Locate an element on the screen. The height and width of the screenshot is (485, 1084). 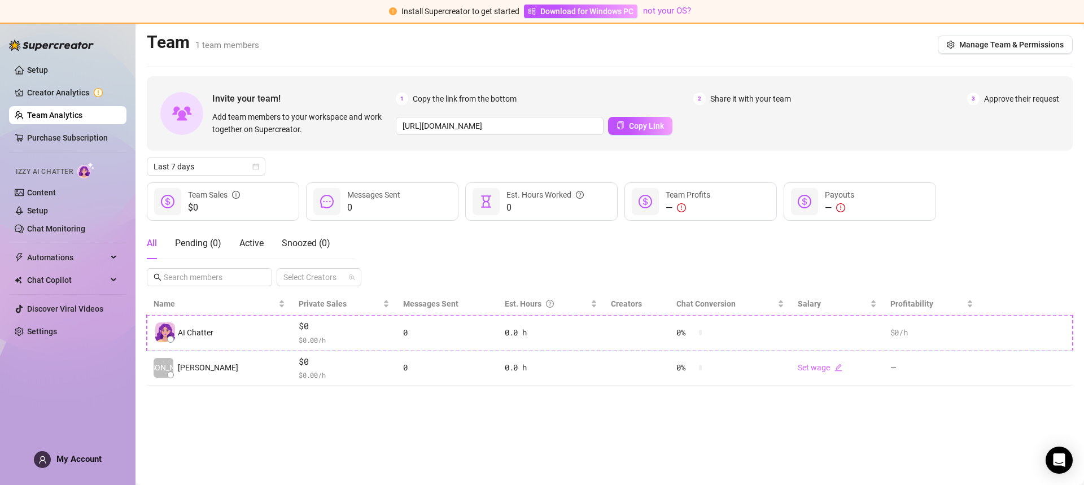
span: Active is located at coordinates (251, 243).